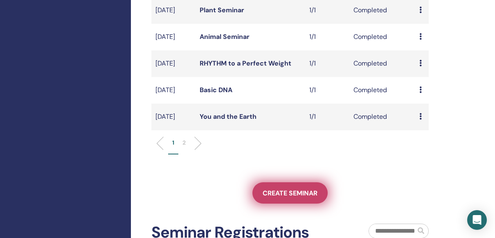 Image resolution: width=495 pixels, height=238 pixels. What do you see at coordinates (222, 10) in the screenshot?
I see `a: Plant Seminar` at bounding box center [222, 10].